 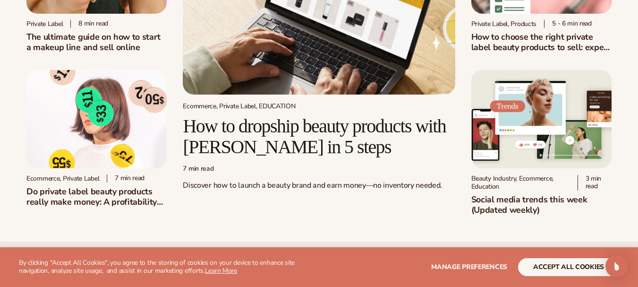 I want to click on button: accept all cookies, so click(x=569, y=267).